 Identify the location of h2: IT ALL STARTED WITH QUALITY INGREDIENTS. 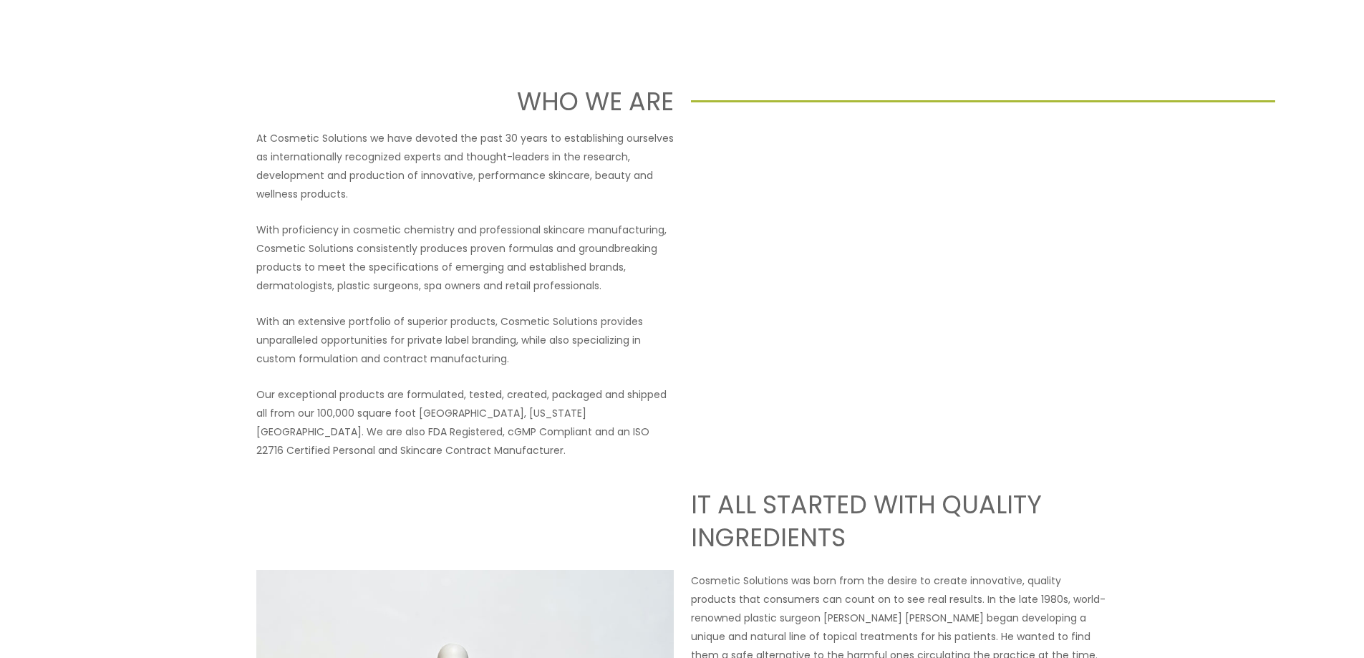
(899, 520).